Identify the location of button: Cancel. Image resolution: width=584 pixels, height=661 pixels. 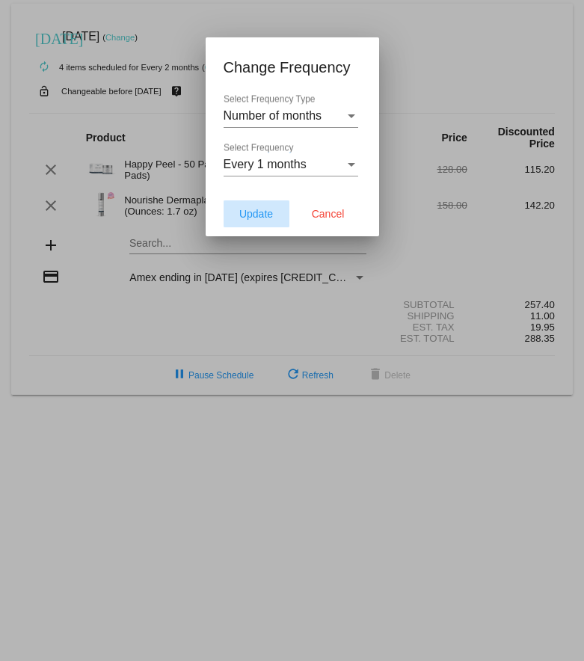
(328, 214).